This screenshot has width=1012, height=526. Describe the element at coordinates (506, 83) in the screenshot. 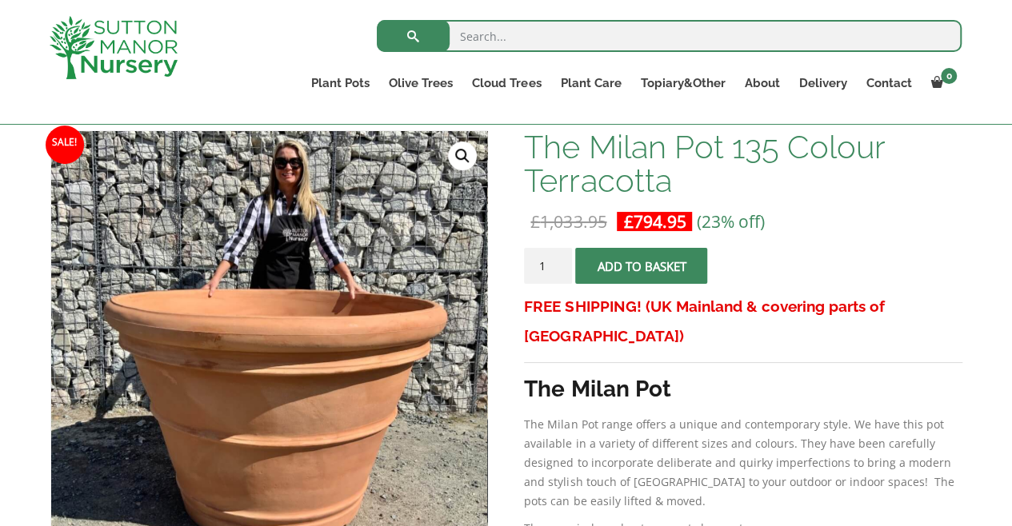

I see `a: Cloud Trees` at that location.